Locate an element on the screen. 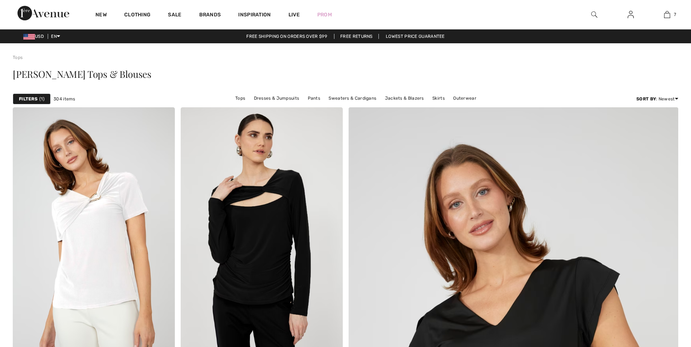 Image resolution: width=691 pixels, height=347 pixels. span: Inspiration is located at coordinates (254, 15).